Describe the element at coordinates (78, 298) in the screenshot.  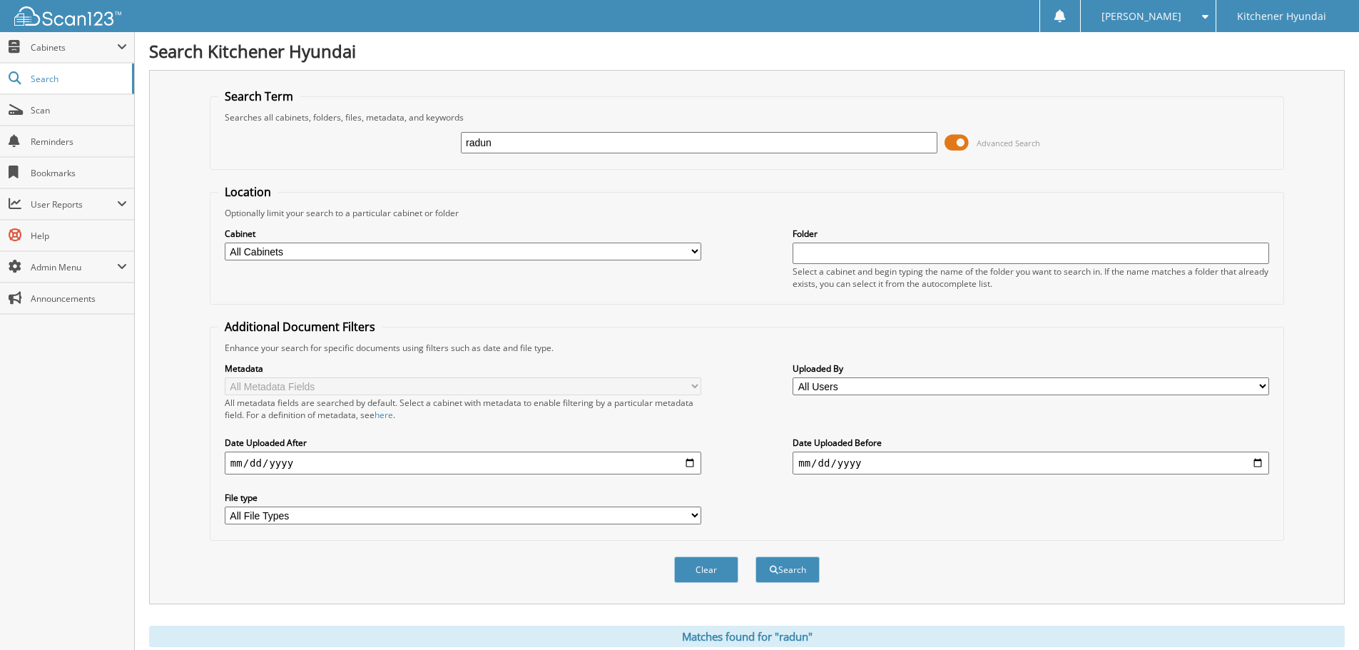
I see `span: Announcements` at that location.